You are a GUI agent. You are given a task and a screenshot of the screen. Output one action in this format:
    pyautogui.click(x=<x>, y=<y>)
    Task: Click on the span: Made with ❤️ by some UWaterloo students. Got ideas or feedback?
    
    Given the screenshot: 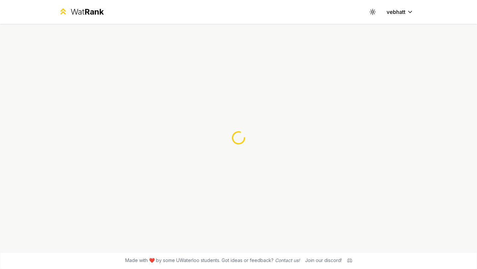 What is the action you would take?
    pyautogui.click(x=212, y=260)
    